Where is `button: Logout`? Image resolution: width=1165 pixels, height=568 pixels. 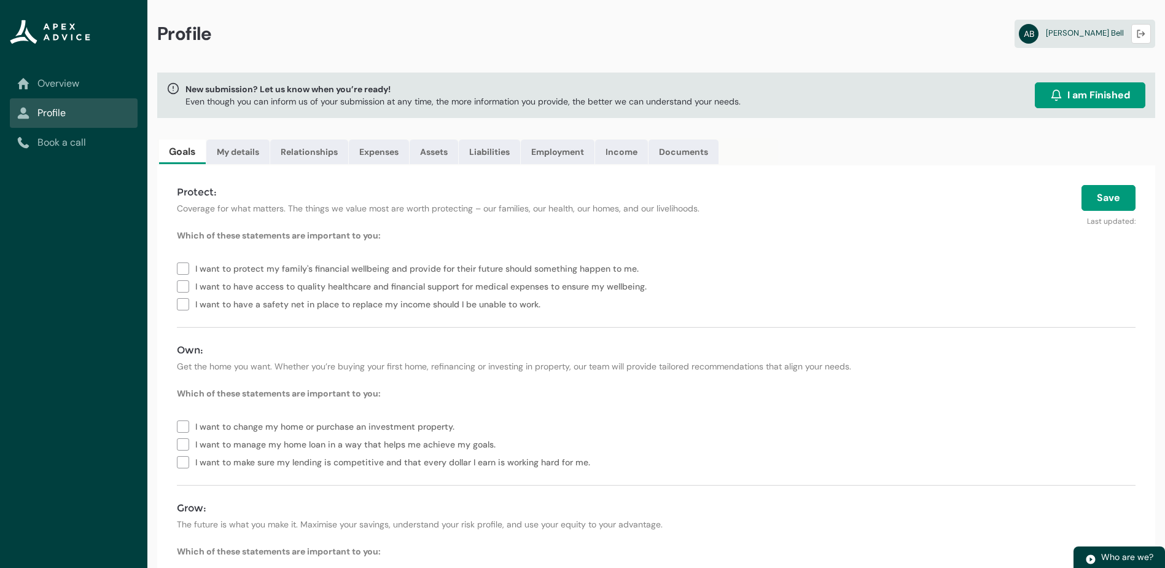
button: Logout is located at coordinates (1141, 34).